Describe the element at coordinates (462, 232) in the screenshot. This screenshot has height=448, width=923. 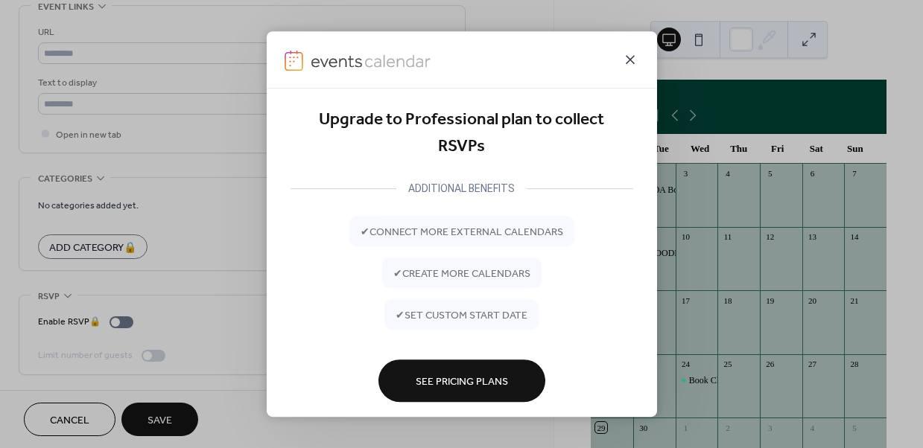
I see `span: ✔ connect more external calendars` at that location.